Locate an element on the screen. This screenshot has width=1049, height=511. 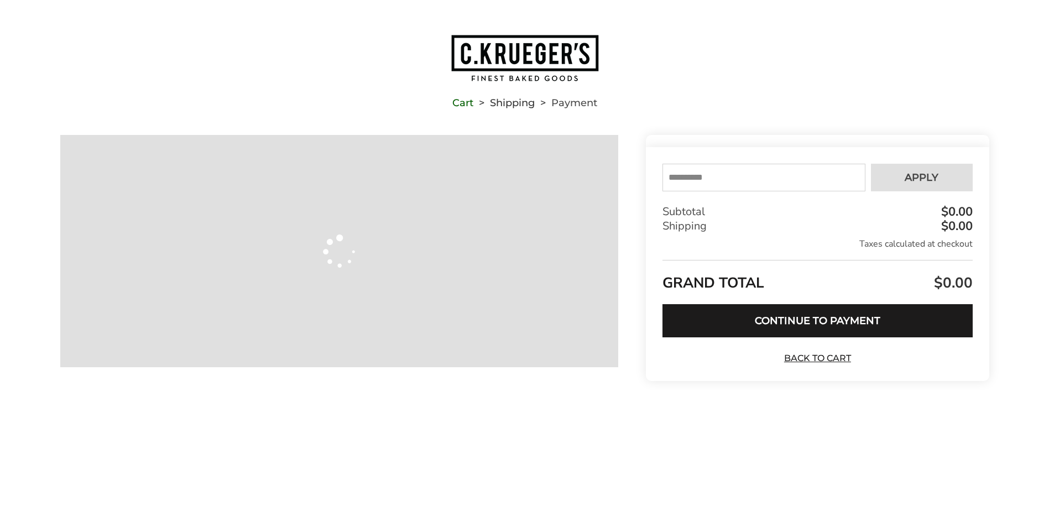
button: Continue to Payment is located at coordinates (817, 321).